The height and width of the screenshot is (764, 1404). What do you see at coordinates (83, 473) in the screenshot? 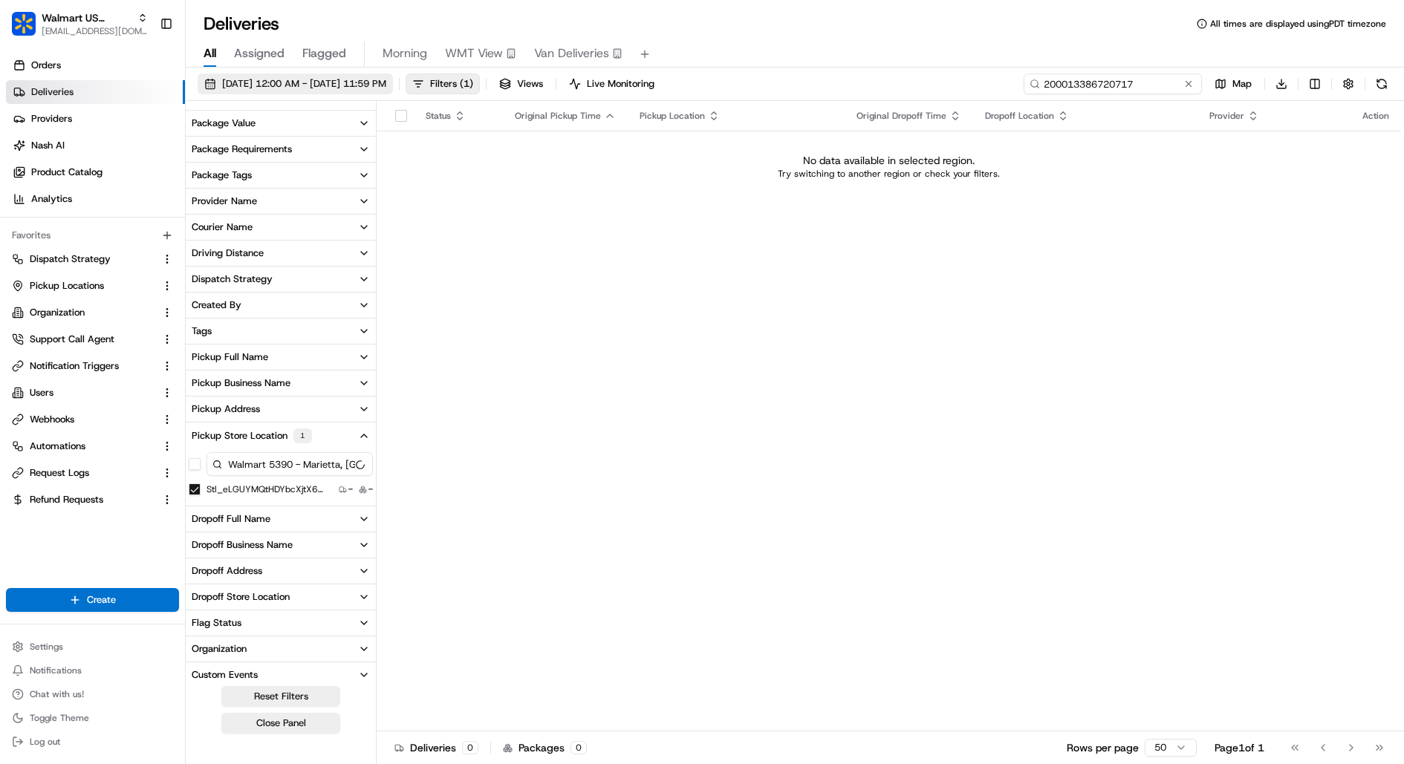
I see `a: Request Logs` at bounding box center [83, 473].